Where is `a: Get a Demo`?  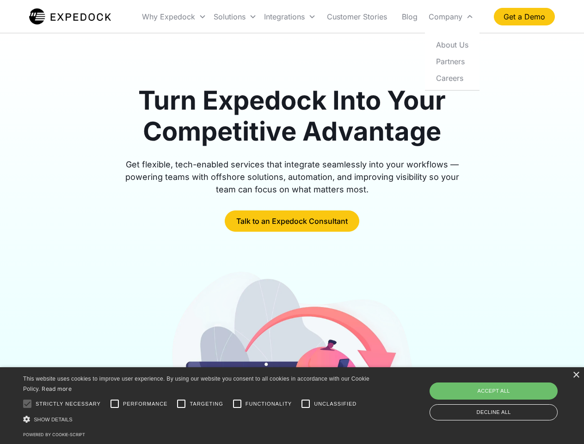 a: Get a Demo is located at coordinates (525, 17).